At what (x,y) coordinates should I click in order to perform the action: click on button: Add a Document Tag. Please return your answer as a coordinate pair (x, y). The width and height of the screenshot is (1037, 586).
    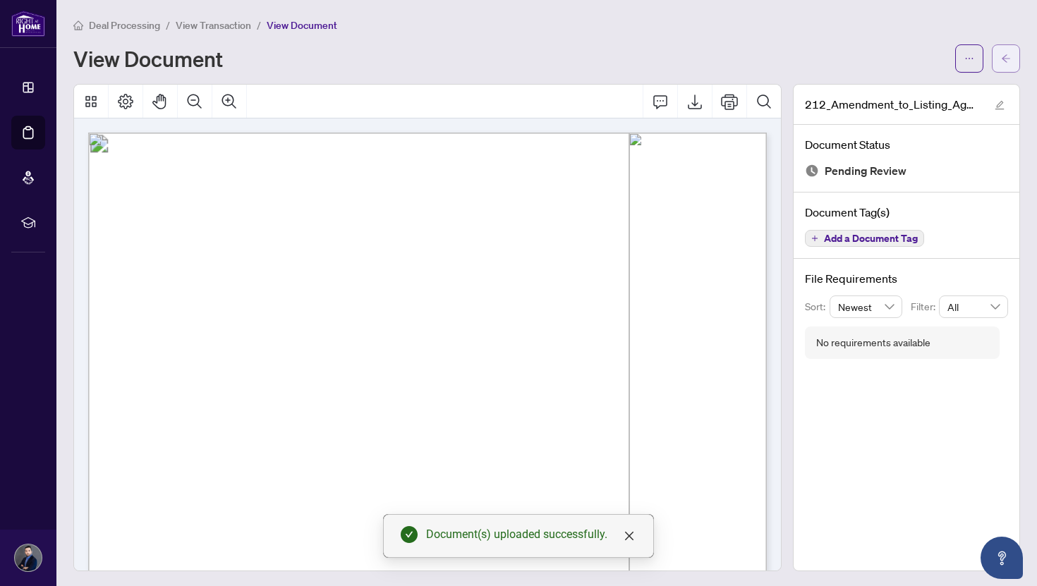
    Looking at the image, I should click on (864, 238).